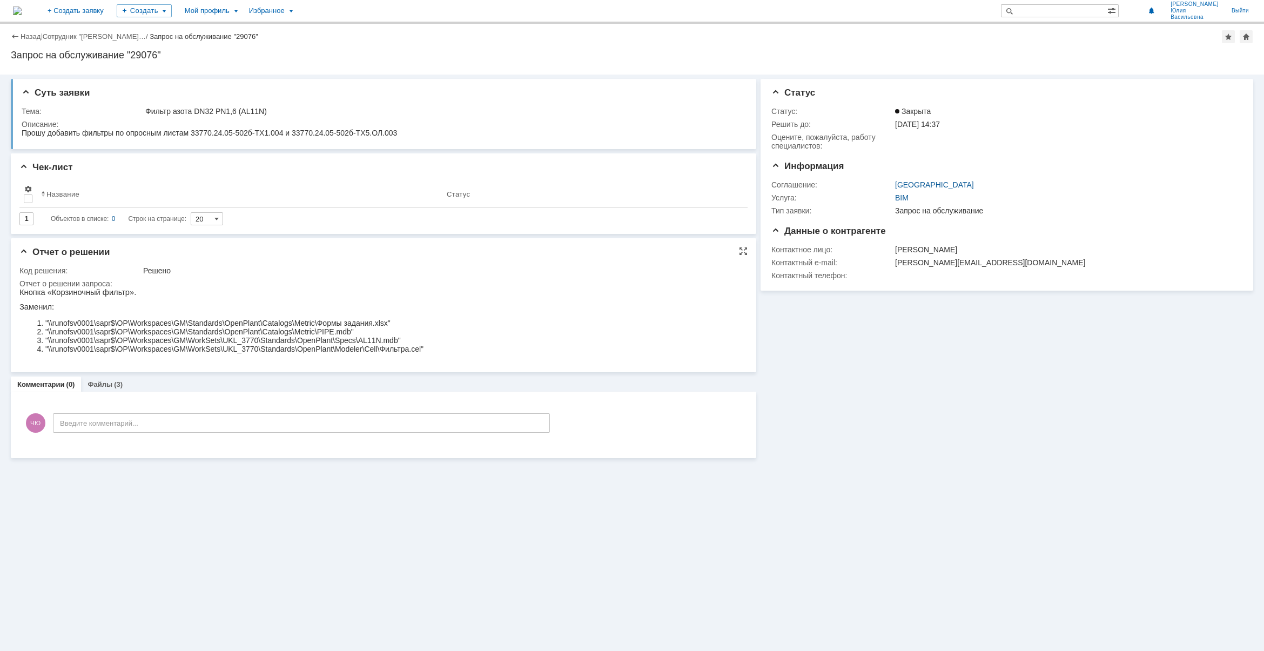 This screenshot has width=1264, height=651. I want to click on div: Статус:, so click(832, 111).